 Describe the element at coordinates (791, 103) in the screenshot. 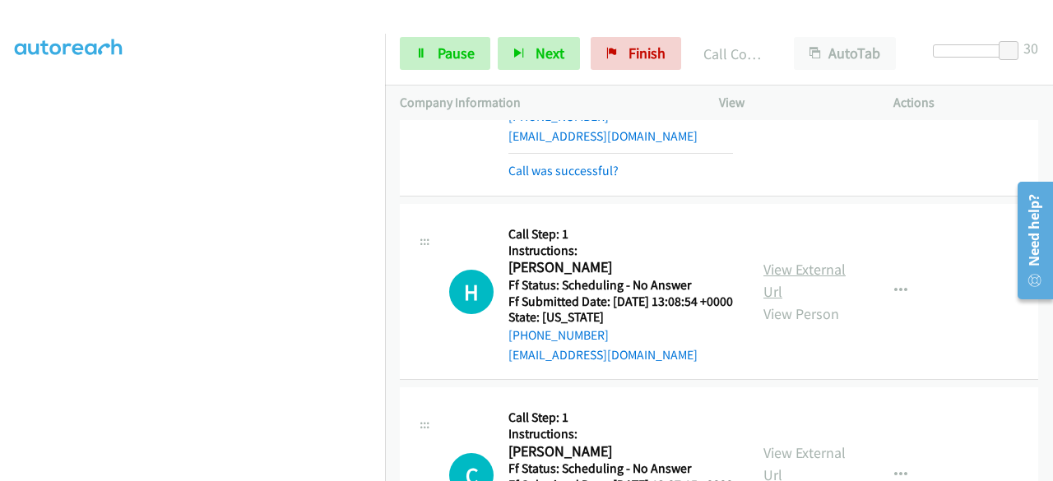

I see `p: View` at that location.